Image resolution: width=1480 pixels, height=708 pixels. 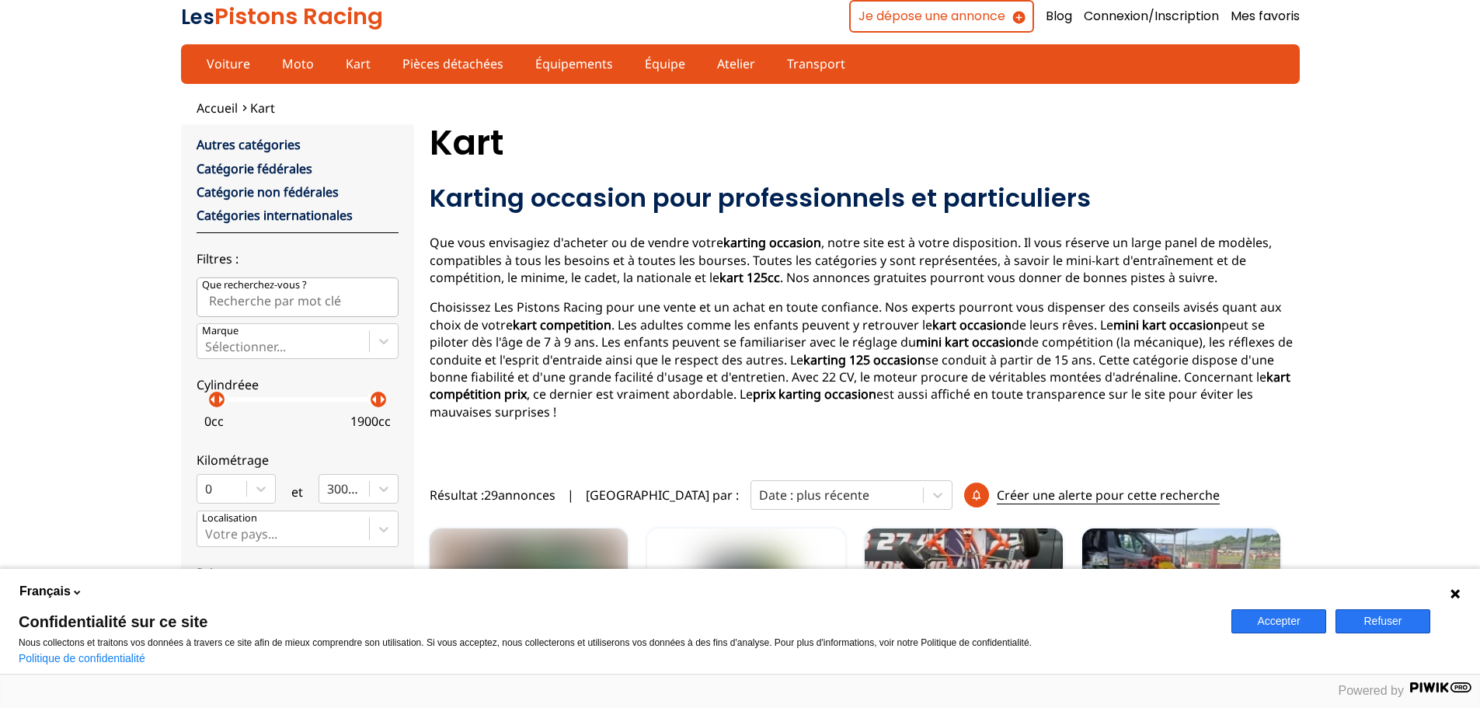 What do you see at coordinates (263, 108) in the screenshot?
I see `span: Kart` at bounding box center [263, 108].